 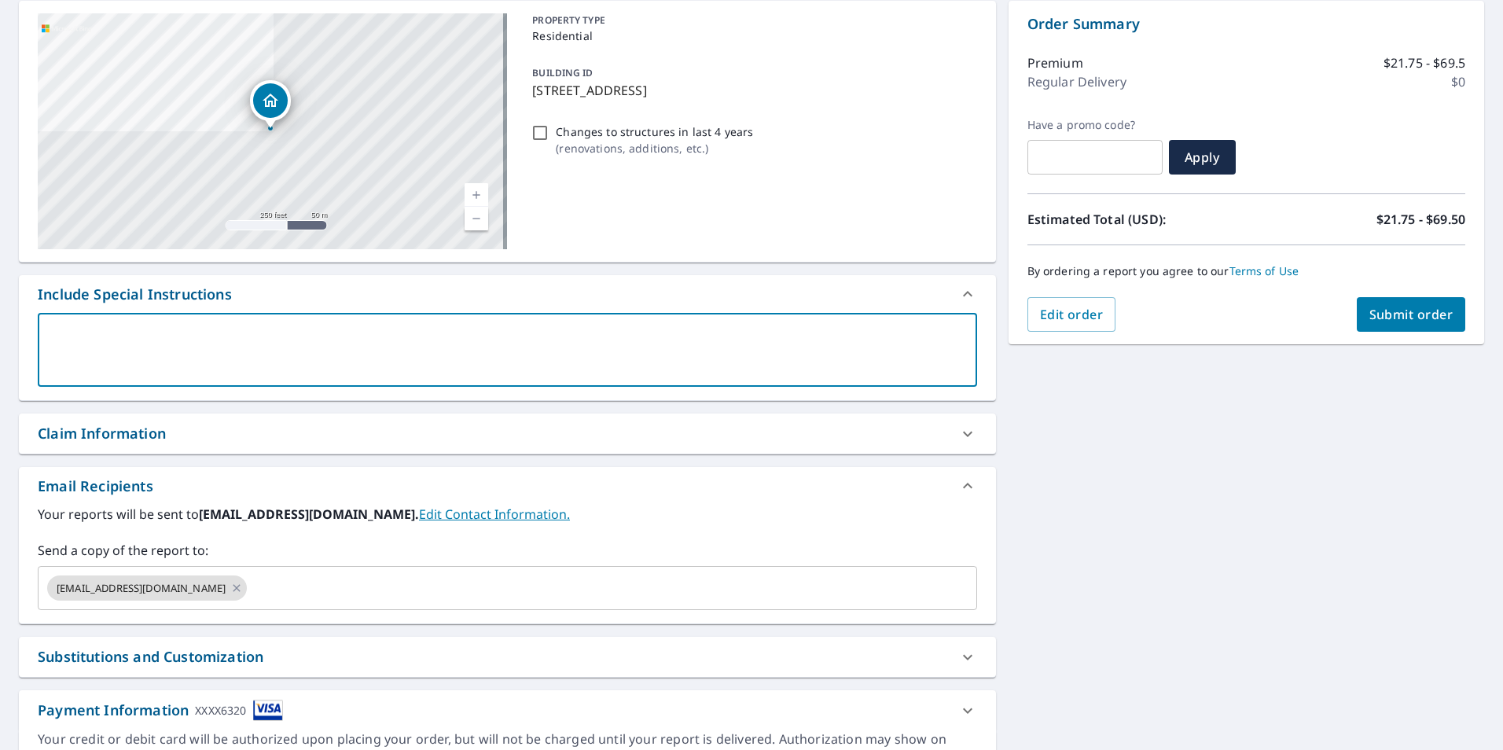 What do you see at coordinates (494, 514) in the screenshot?
I see `a: EditContactInfo` at bounding box center [494, 514].